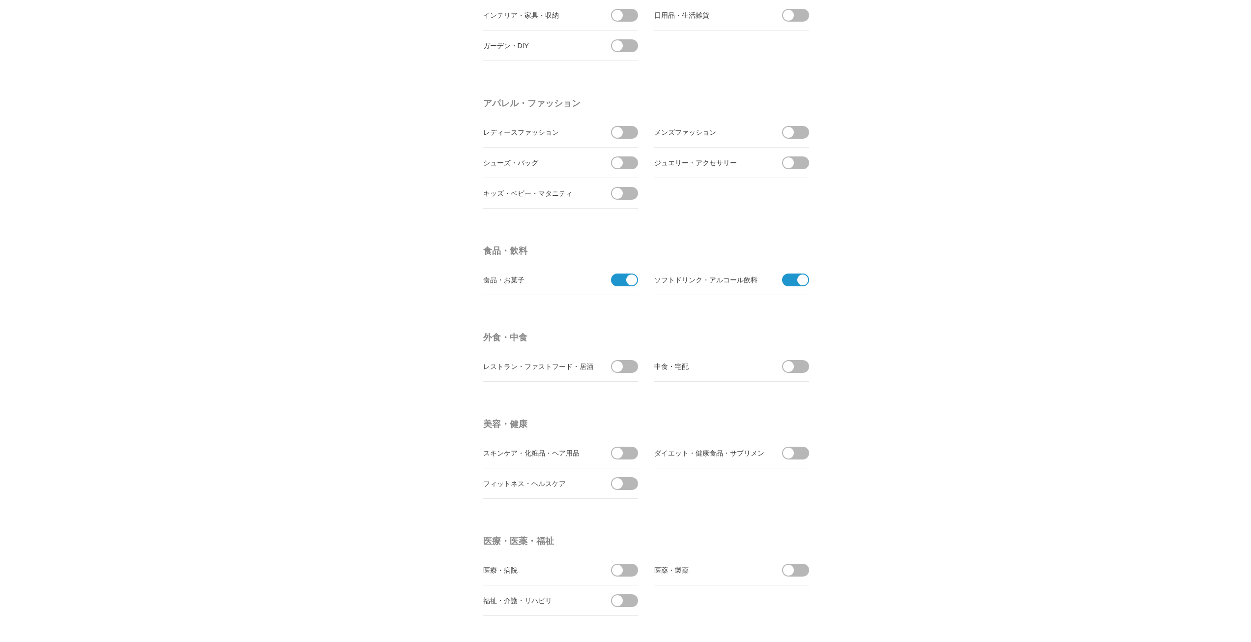  What do you see at coordinates (538, 569) in the screenshot?
I see `div: 医療・病院` at bounding box center [538, 569].